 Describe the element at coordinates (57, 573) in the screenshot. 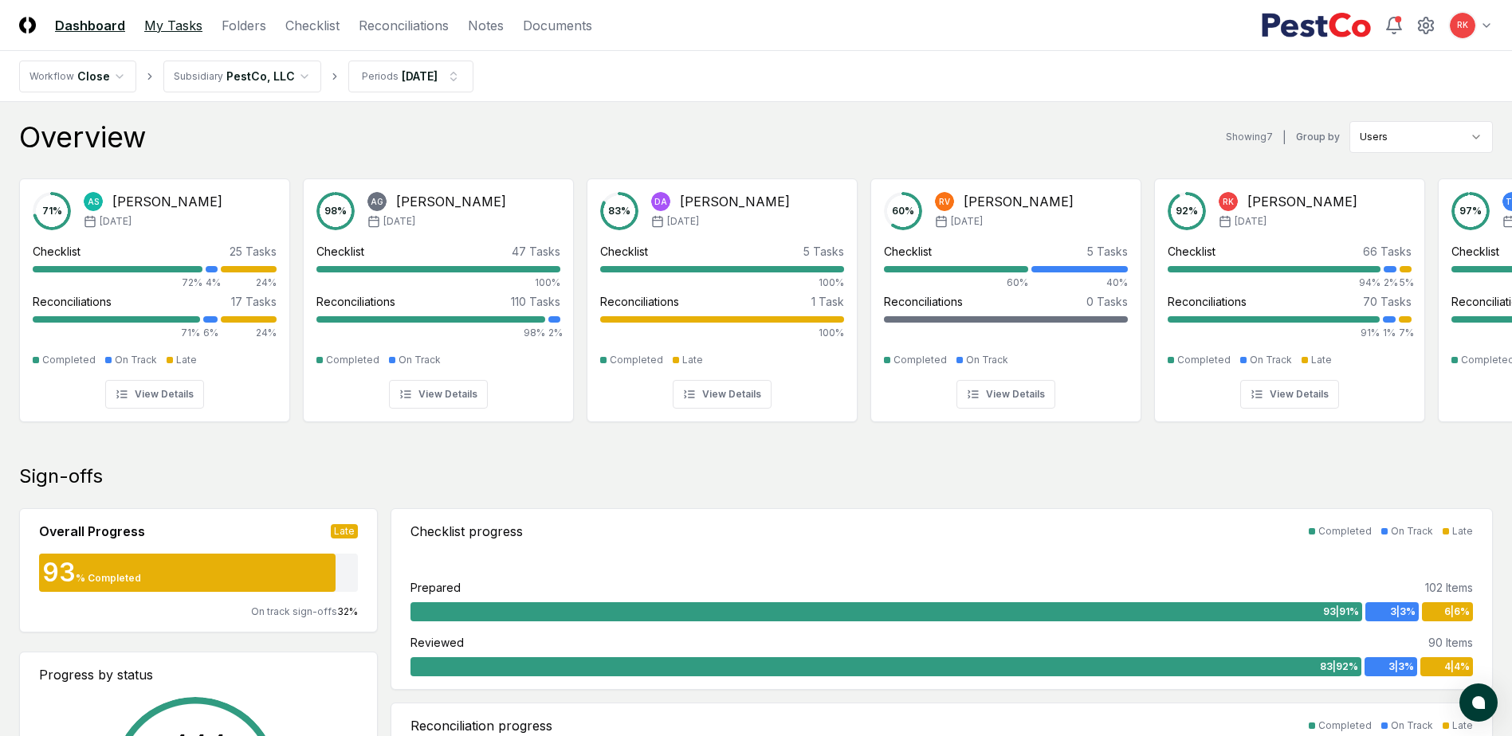

I see `div: 93` at that location.